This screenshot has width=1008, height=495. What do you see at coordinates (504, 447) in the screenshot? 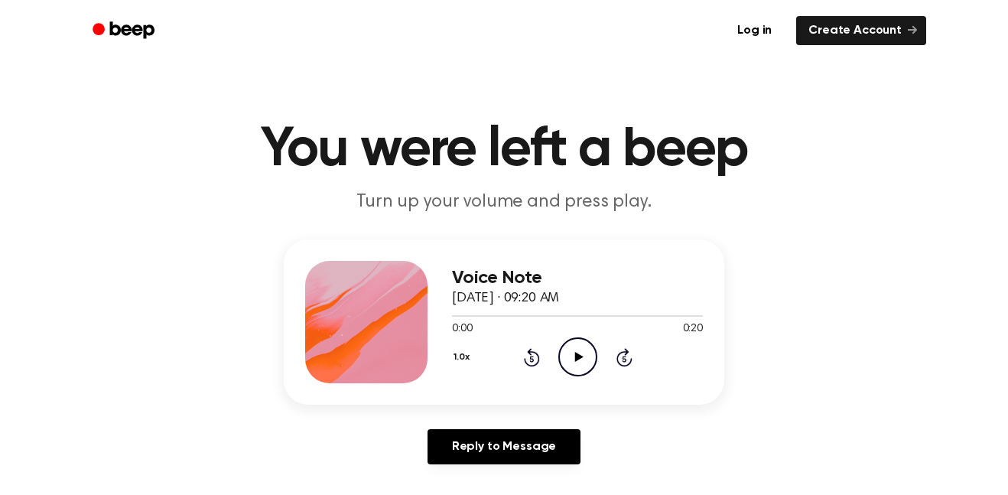
I see `a: Reply to Message` at bounding box center [504, 447].